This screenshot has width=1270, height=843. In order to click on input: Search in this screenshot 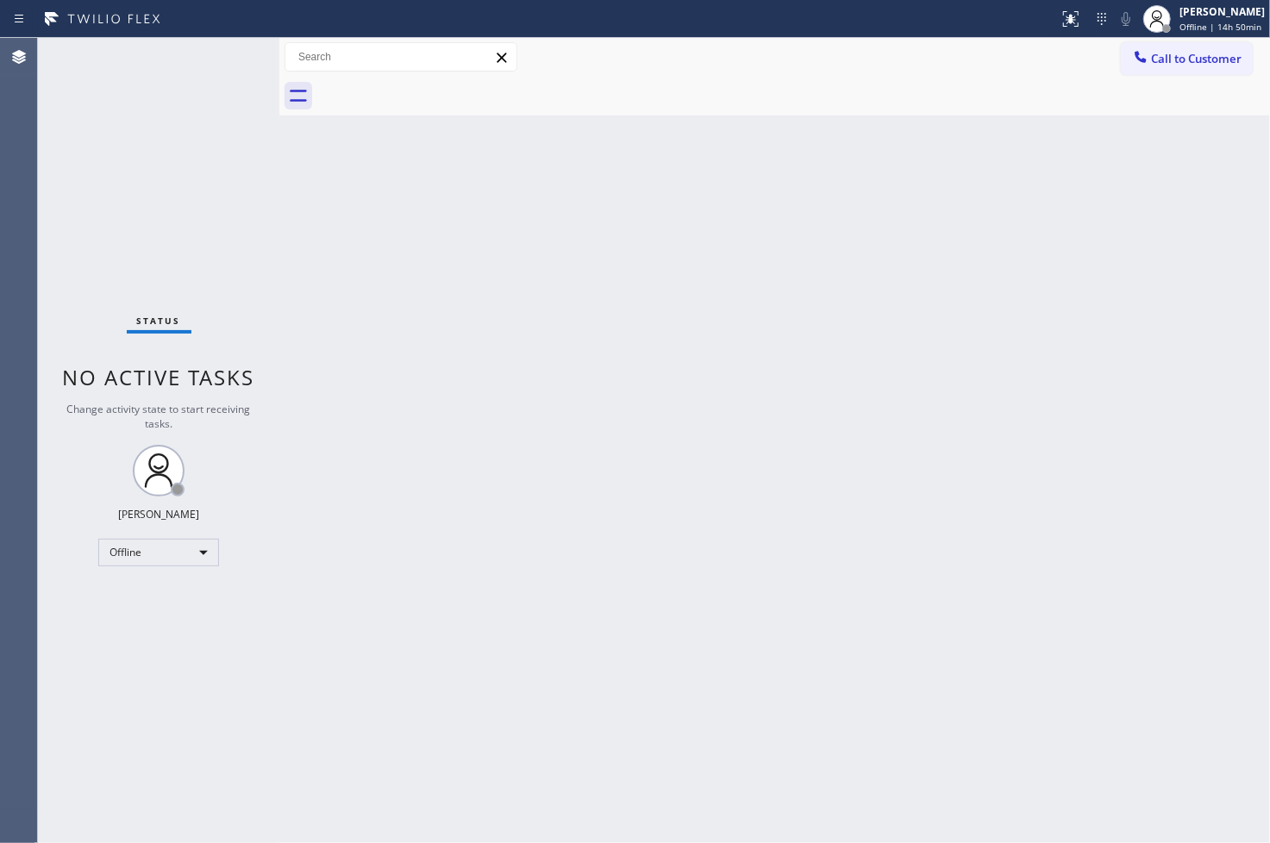, I will do `click(401, 57)`.